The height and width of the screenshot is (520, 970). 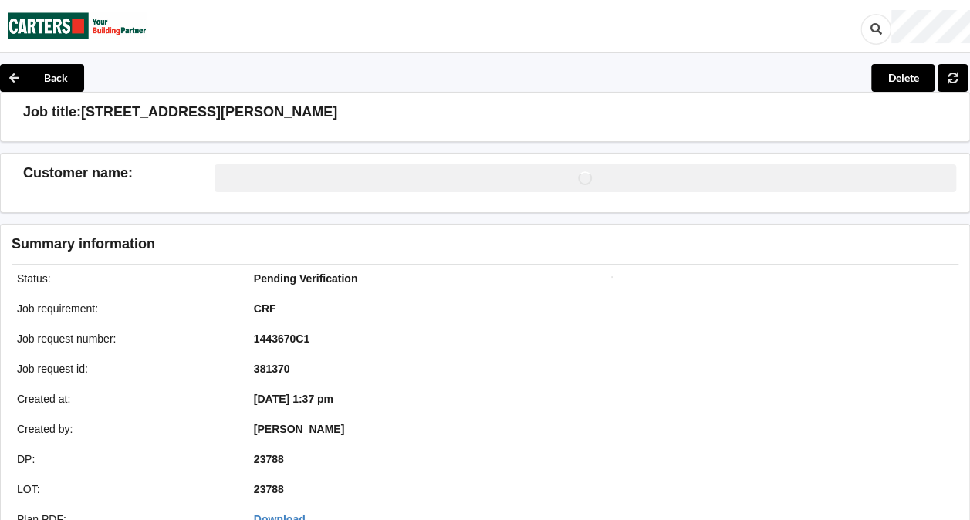 What do you see at coordinates (306, 279) in the screenshot?
I see `b: Pending Verification` at bounding box center [306, 279].